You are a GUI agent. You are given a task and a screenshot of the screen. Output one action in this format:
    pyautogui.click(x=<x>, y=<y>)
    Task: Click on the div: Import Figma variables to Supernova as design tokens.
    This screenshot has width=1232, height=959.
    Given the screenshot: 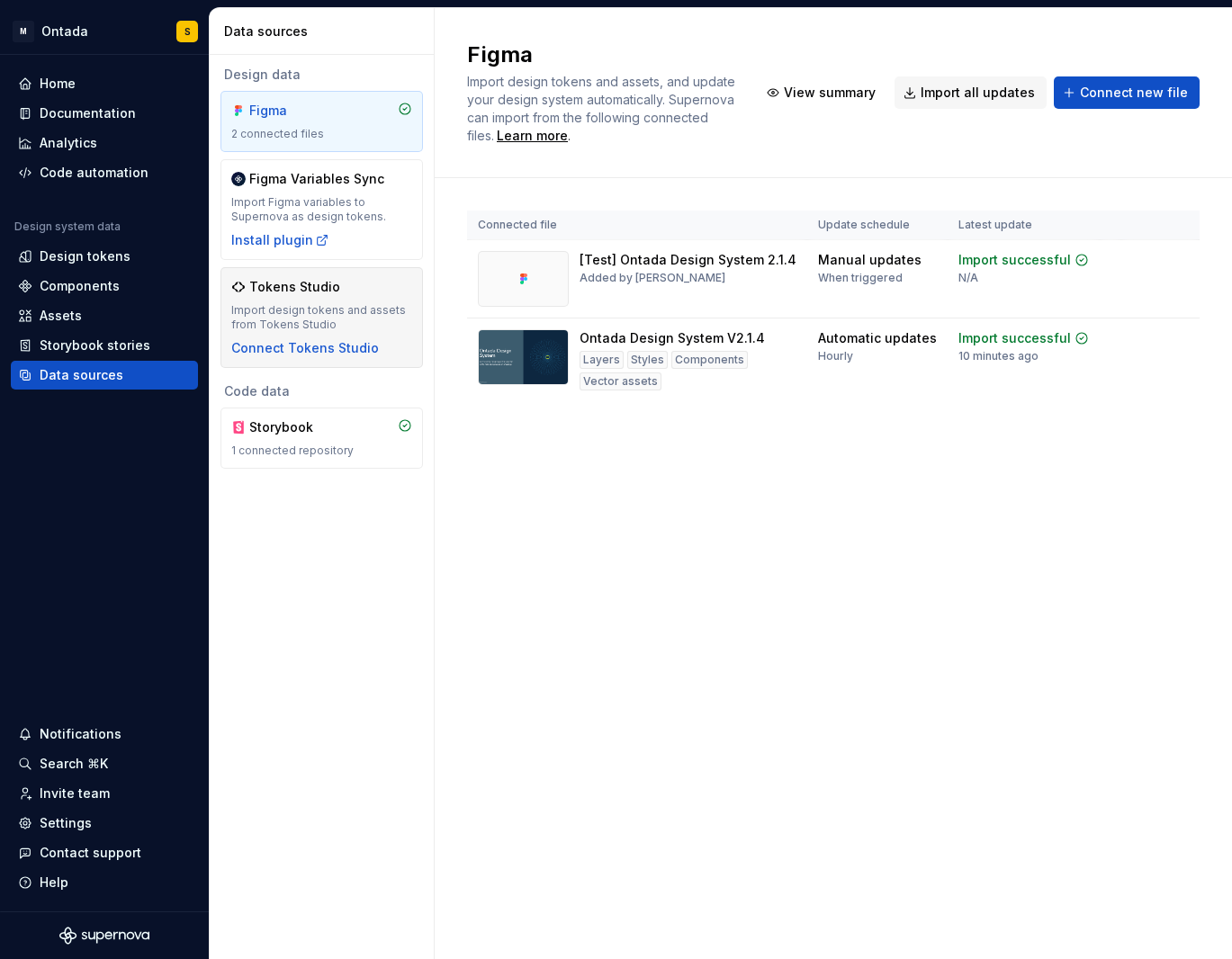 What is the action you would take?
    pyautogui.click(x=321, y=209)
    